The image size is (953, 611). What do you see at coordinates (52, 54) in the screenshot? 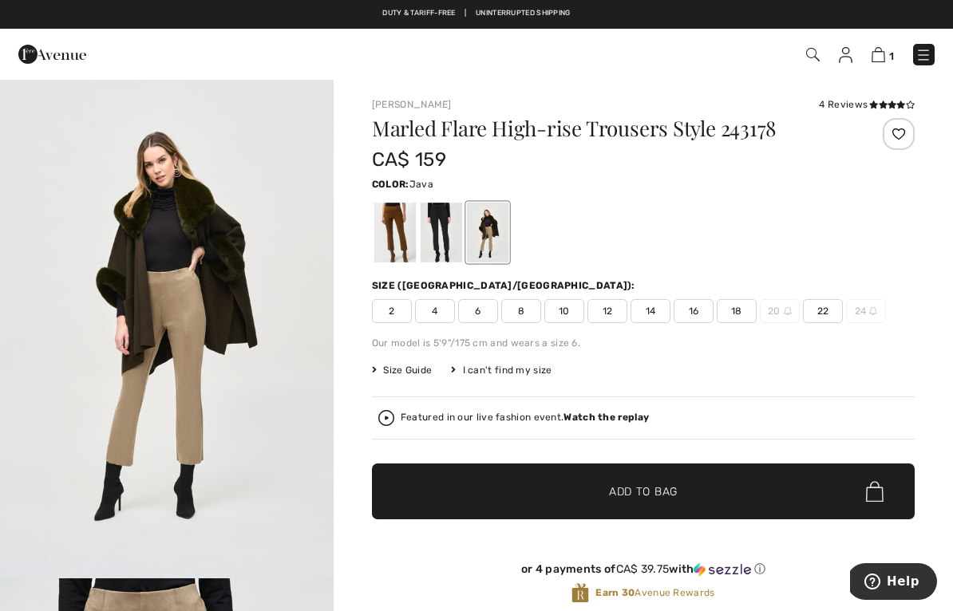
I see `img: 1ère Avenue` at bounding box center [52, 54].